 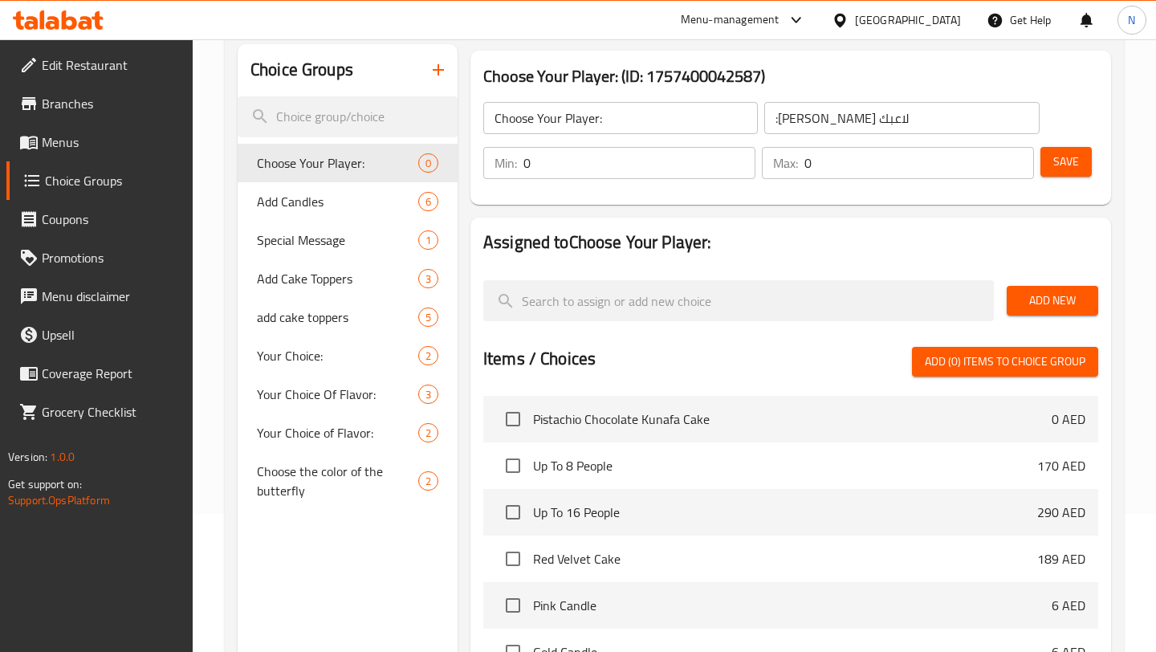 I want to click on div: Your Choice:2, so click(x=348, y=356).